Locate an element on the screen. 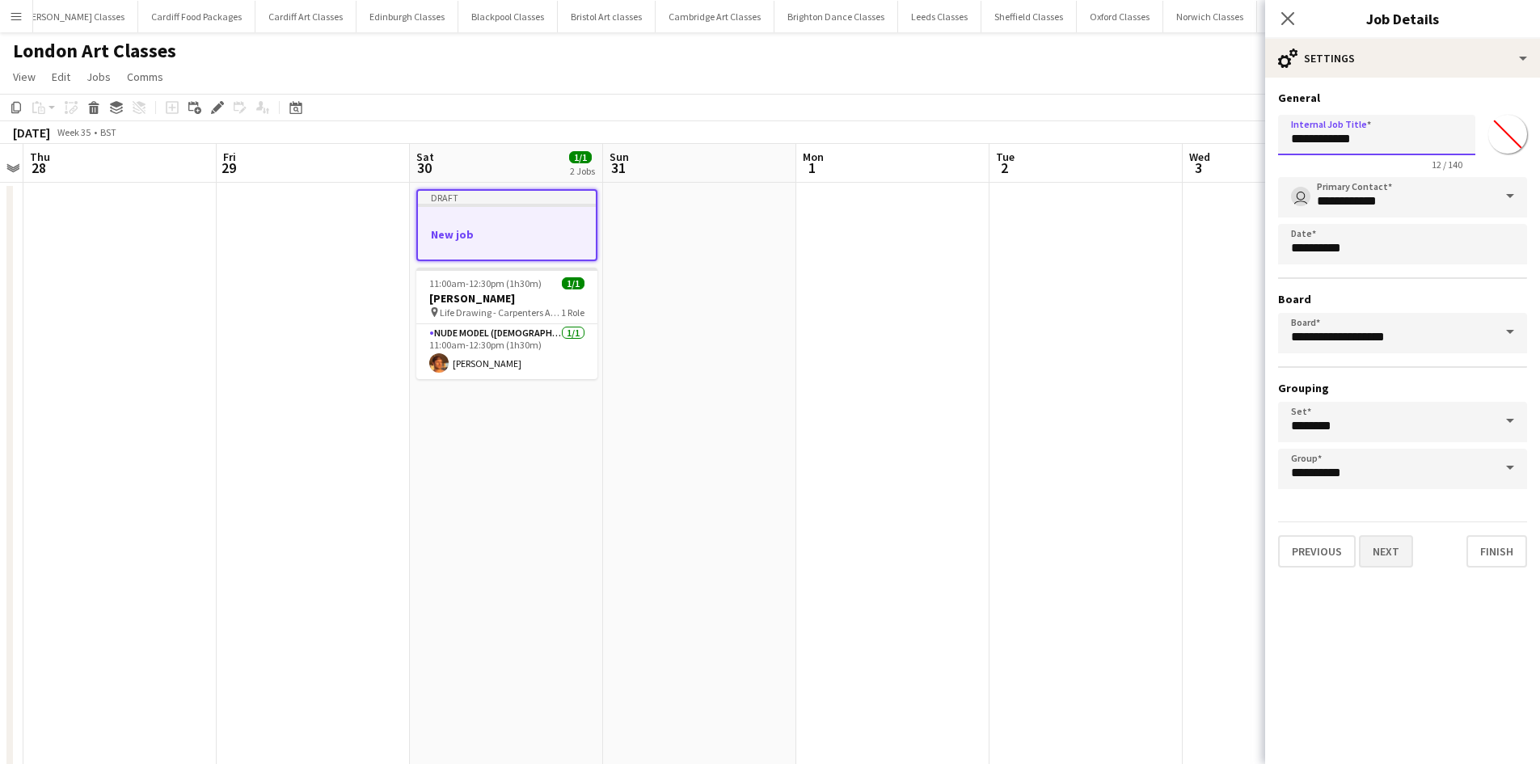 This screenshot has height=764, width=1540. span: 1 is located at coordinates (812, 167).